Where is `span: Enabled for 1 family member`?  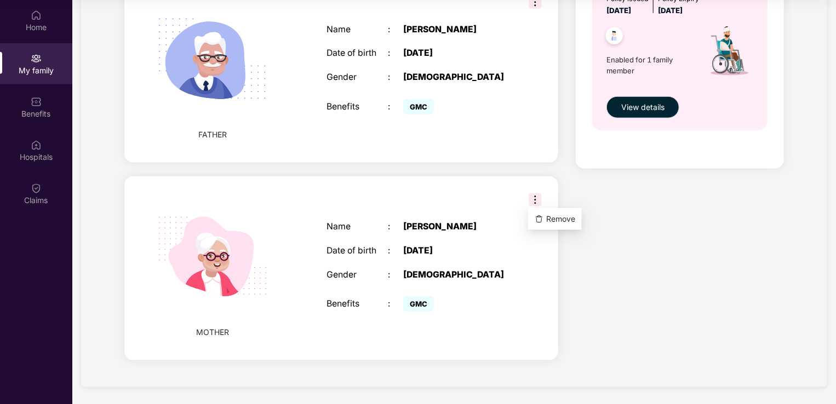 span: Enabled for 1 family member is located at coordinates (650, 65).